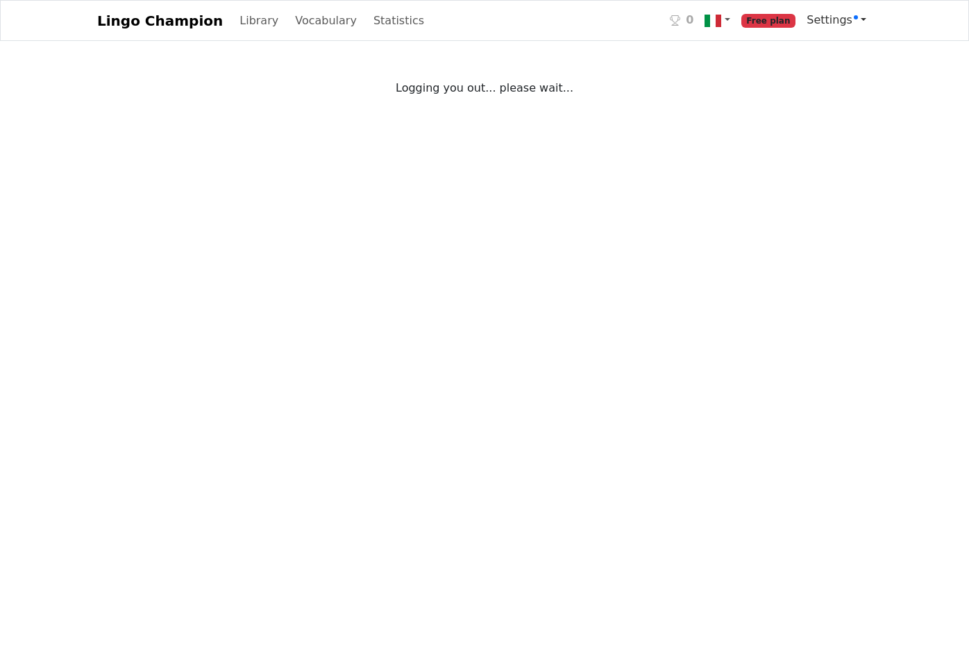 Image resolution: width=969 pixels, height=654 pixels. What do you see at coordinates (325, 21) in the screenshot?
I see `a: Vocabulary` at bounding box center [325, 21].